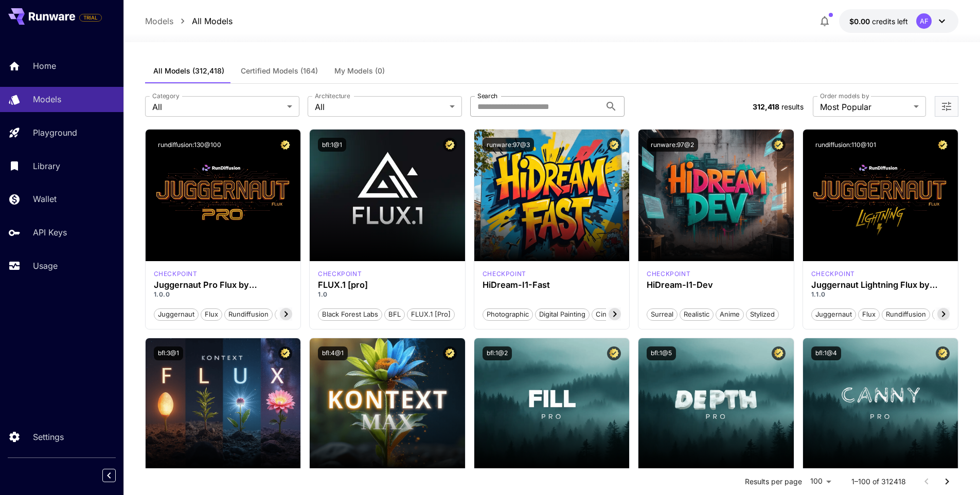 Image resolution: width=980 pixels, height=495 pixels. What do you see at coordinates (508, 145) in the screenshot?
I see `button: runware:97@3` at bounding box center [508, 145].